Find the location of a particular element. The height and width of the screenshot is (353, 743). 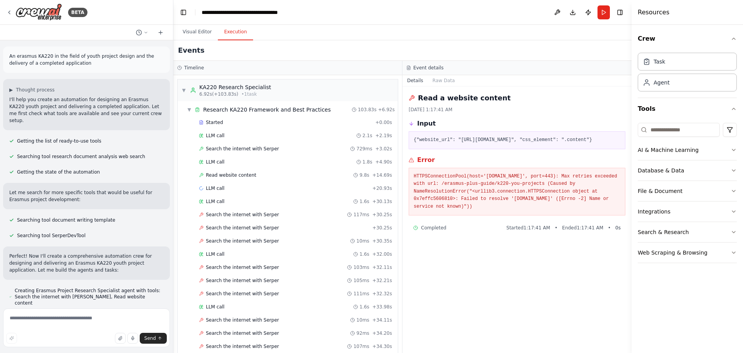

button: AI & Machine Learning is located at coordinates (688, 150).